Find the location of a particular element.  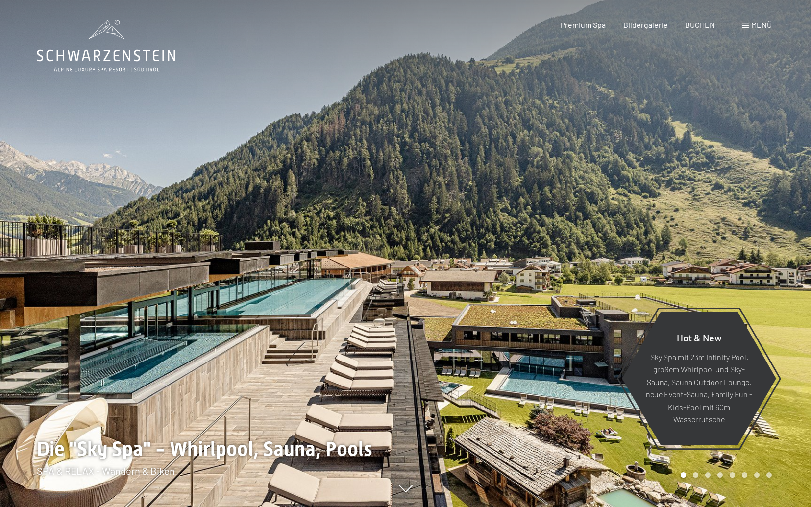

div: Carousel Page 8 is located at coordinates (769, 475).